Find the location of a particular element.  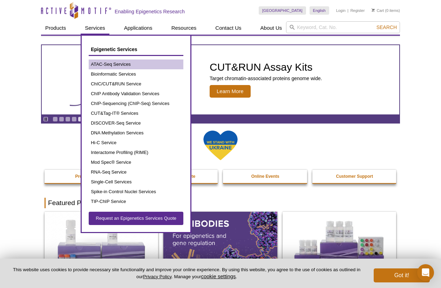

a: Privacy Policy is located at coordinates (157, 277).